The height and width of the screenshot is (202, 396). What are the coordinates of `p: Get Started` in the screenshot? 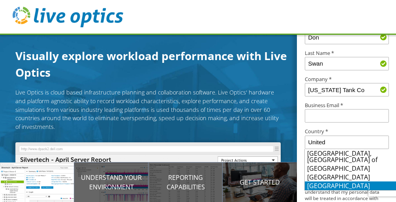 It's located at (260, 182).